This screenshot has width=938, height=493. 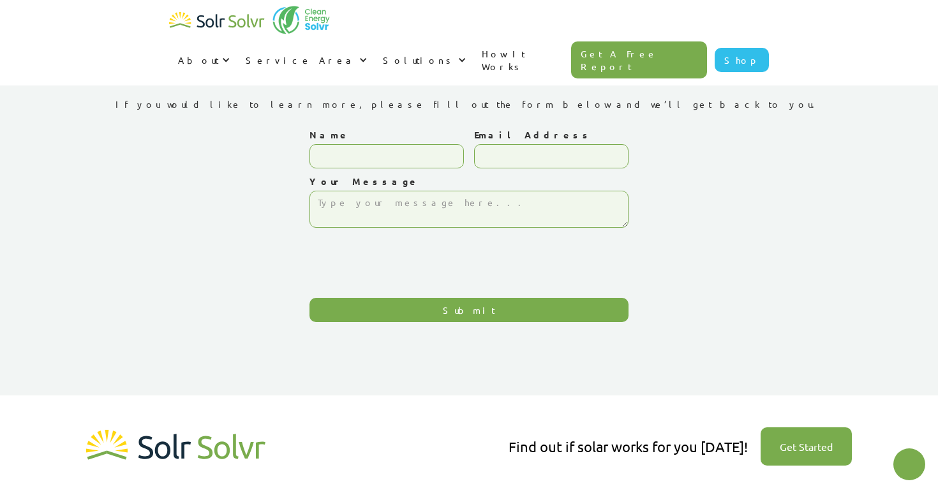 What do you see at coordinates (551, 135) in the screenshot?
I see `label: Email Address` at bounding box center [551, 135].